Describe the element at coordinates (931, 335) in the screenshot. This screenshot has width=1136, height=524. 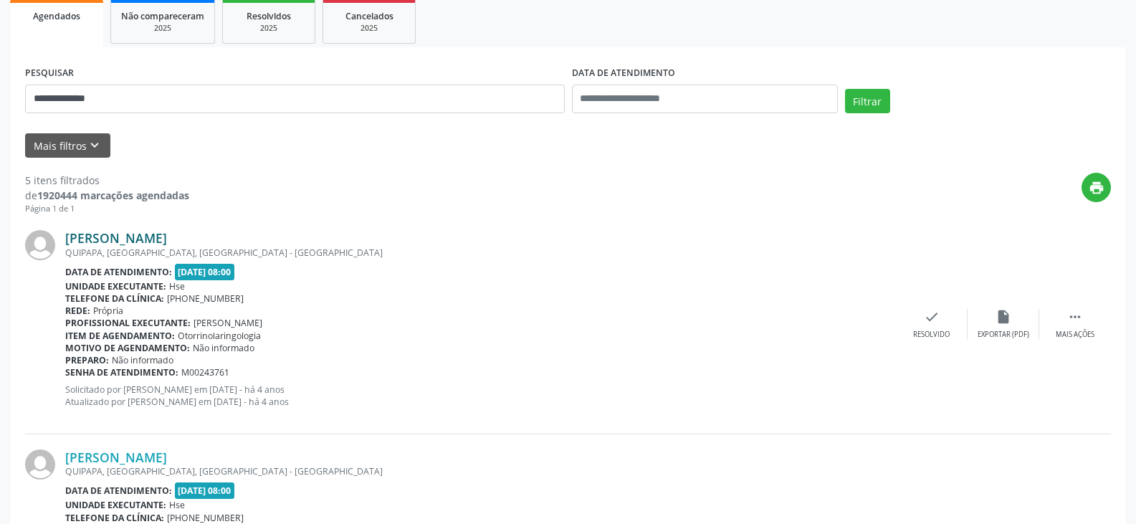
I see `div: Resolvido` at that location.